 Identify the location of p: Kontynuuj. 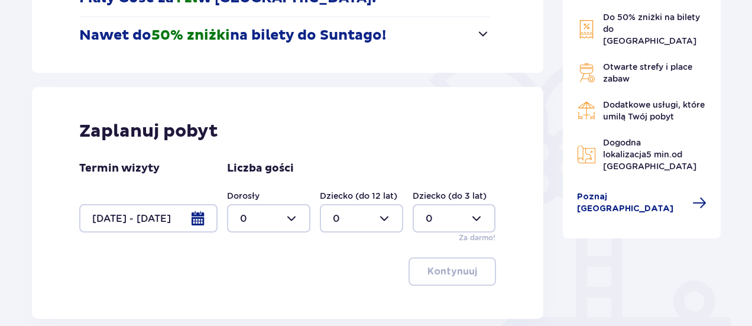
(452, 271).